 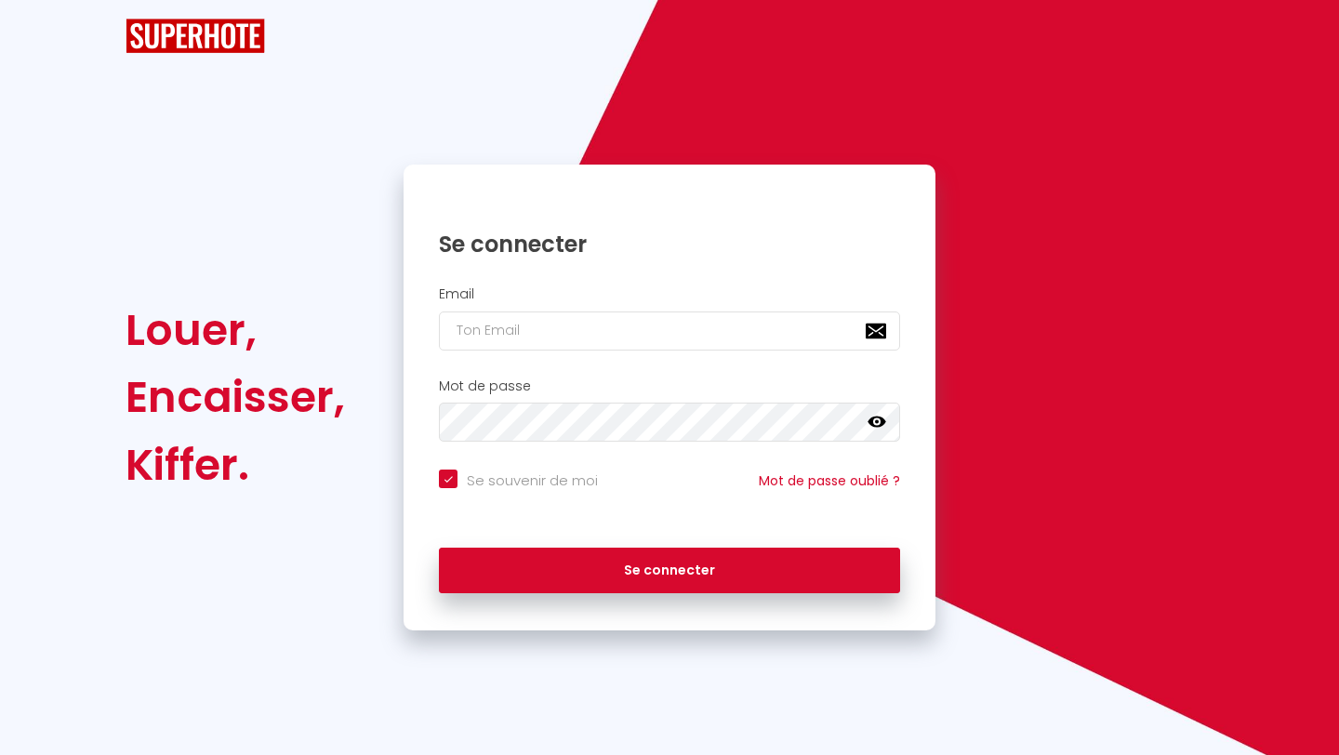 I want to click on div: Kiffer., so click(x=235, y=465).